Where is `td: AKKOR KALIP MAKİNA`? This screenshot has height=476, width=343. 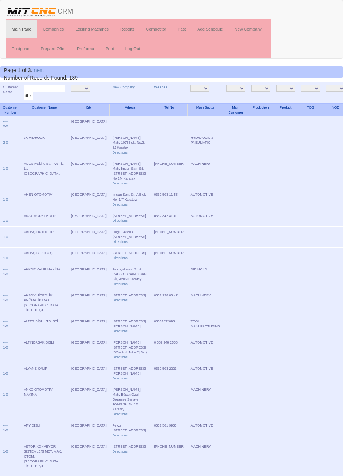 td: AKKOR KALIP MAKİNA is located at coordinates (44, 277).